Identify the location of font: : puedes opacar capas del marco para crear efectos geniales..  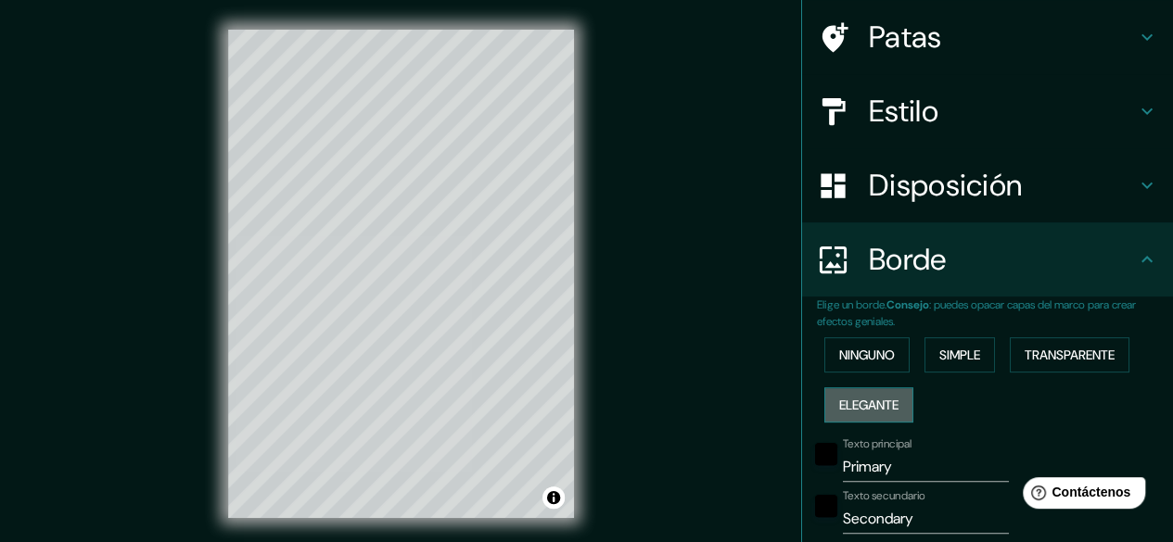
(976, 313).